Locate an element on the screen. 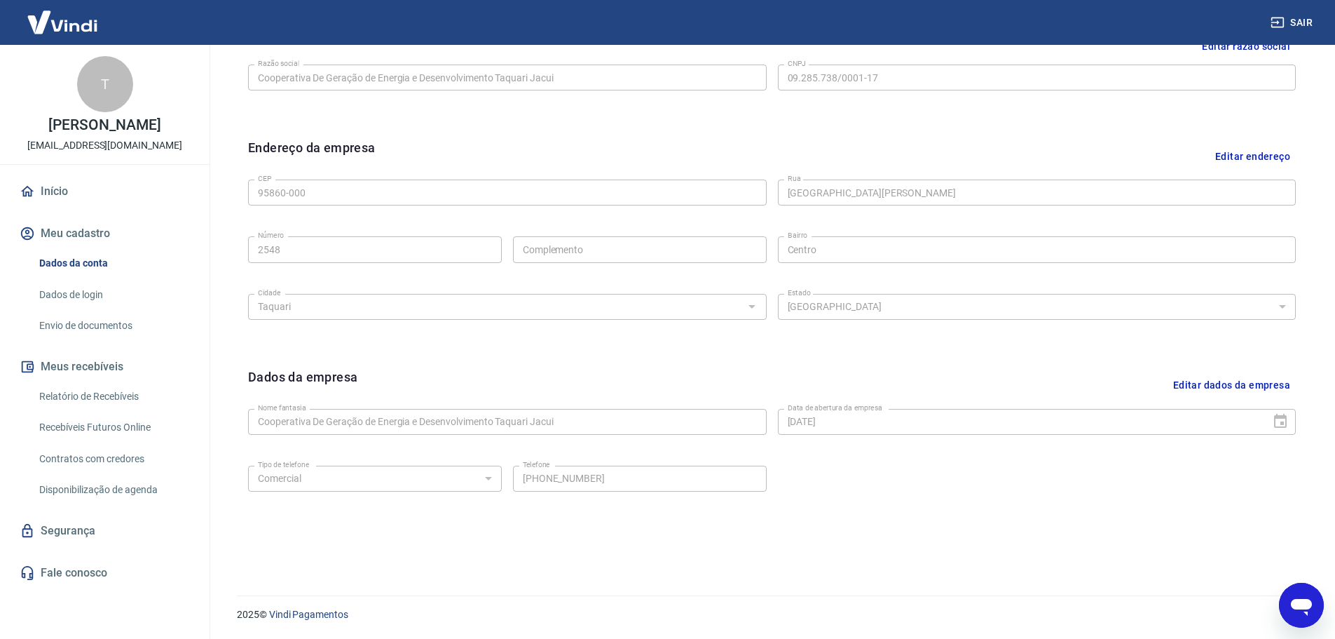 This screenshot has height=639, width=1335. div: T is located at coordinates (105, 84).